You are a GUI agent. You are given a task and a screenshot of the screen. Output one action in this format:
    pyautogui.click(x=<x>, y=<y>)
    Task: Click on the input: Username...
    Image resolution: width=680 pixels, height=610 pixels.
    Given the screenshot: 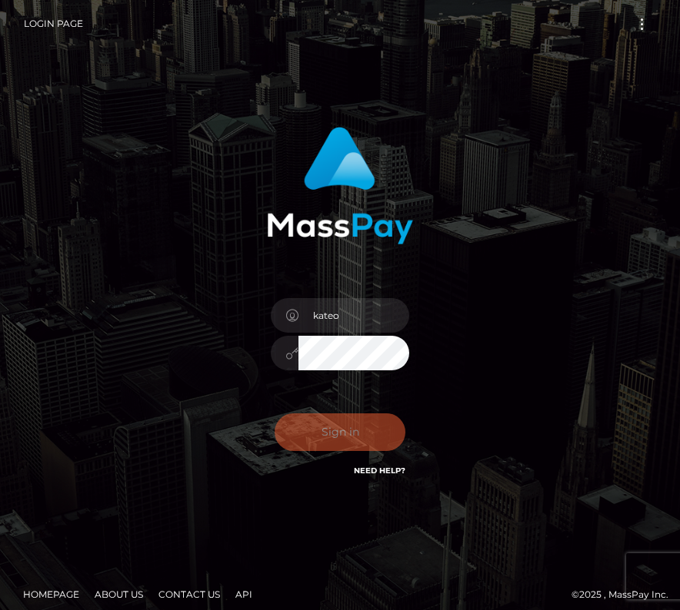 What is the action you would take?
    pyautogui.click(x=354, y=315)
    